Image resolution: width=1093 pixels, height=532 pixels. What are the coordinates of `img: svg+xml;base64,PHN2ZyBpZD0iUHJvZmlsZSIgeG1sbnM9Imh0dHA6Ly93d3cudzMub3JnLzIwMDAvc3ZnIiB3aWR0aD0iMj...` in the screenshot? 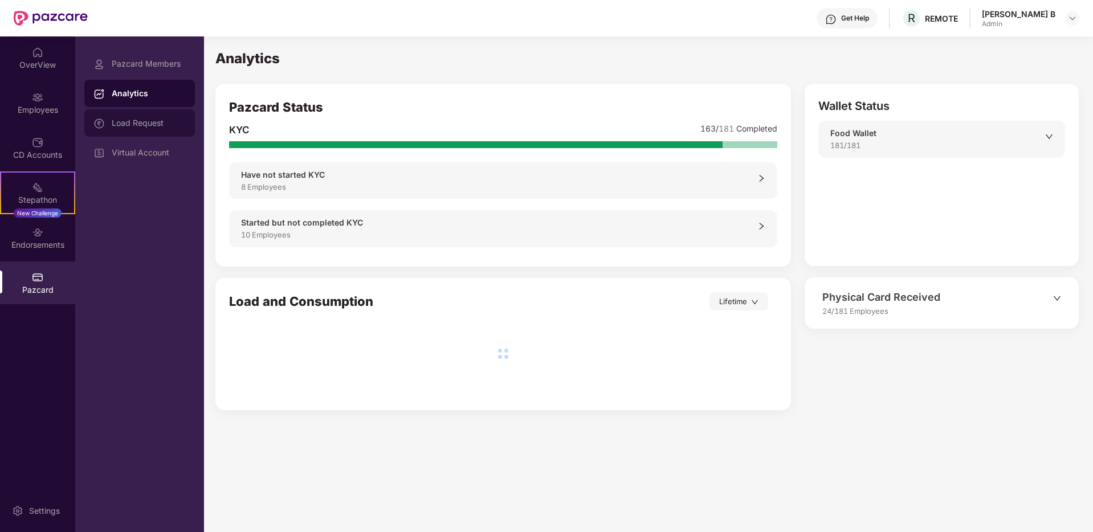 It's located at (99, 64).